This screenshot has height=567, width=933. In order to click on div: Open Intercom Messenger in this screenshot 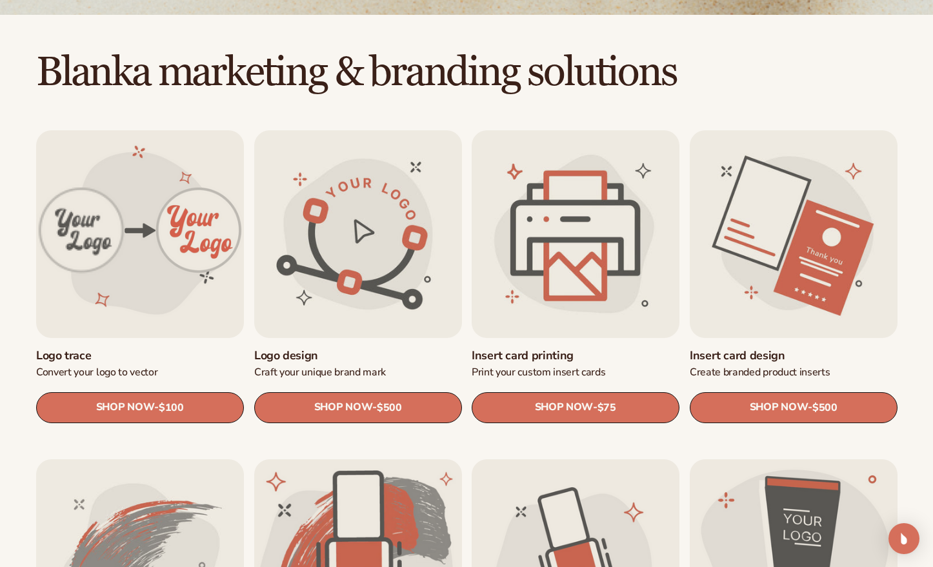, I will do `click(904, 538)`.